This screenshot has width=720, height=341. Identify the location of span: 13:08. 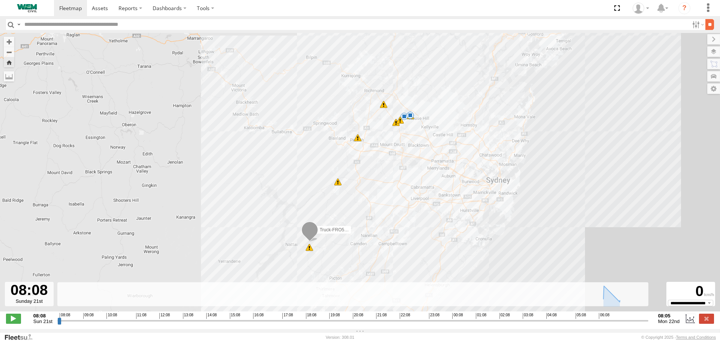
(188, 316).